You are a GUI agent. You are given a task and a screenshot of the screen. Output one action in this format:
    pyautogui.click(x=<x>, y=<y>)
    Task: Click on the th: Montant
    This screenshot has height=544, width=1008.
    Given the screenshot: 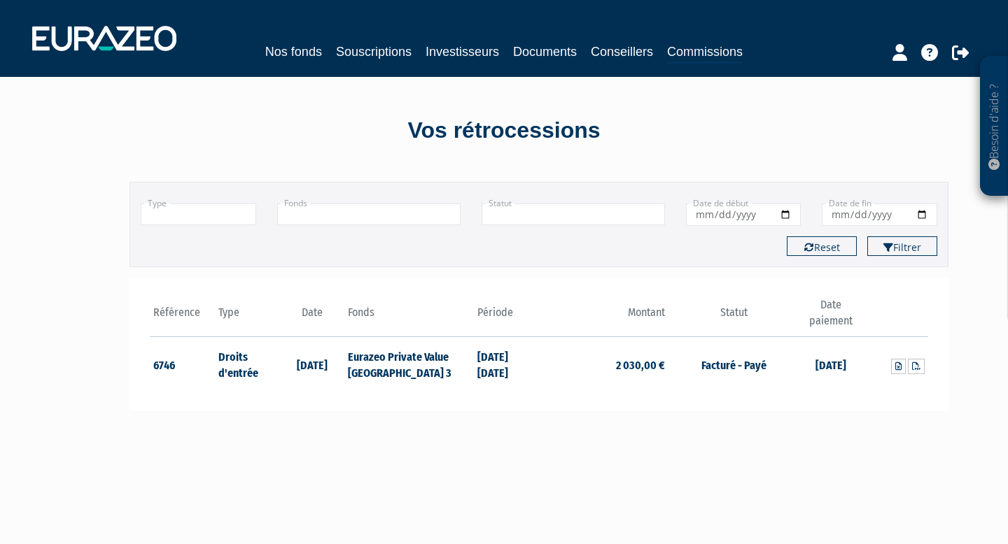 What is the action you would take?
    pyautogui.click(x=603, y=317)
    